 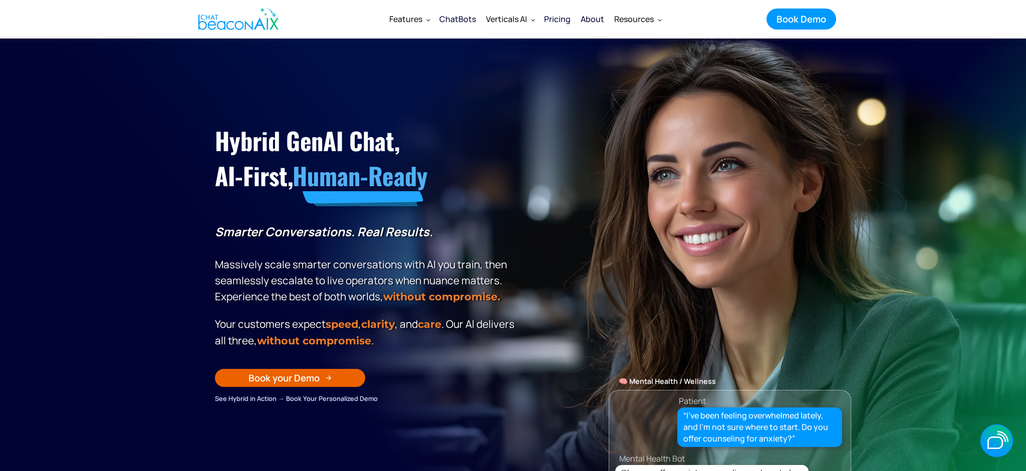 What do you see at coordinates (441, 296) in the screenshot?
I see `strong: without compromise.` at bounding box center [441, 296].